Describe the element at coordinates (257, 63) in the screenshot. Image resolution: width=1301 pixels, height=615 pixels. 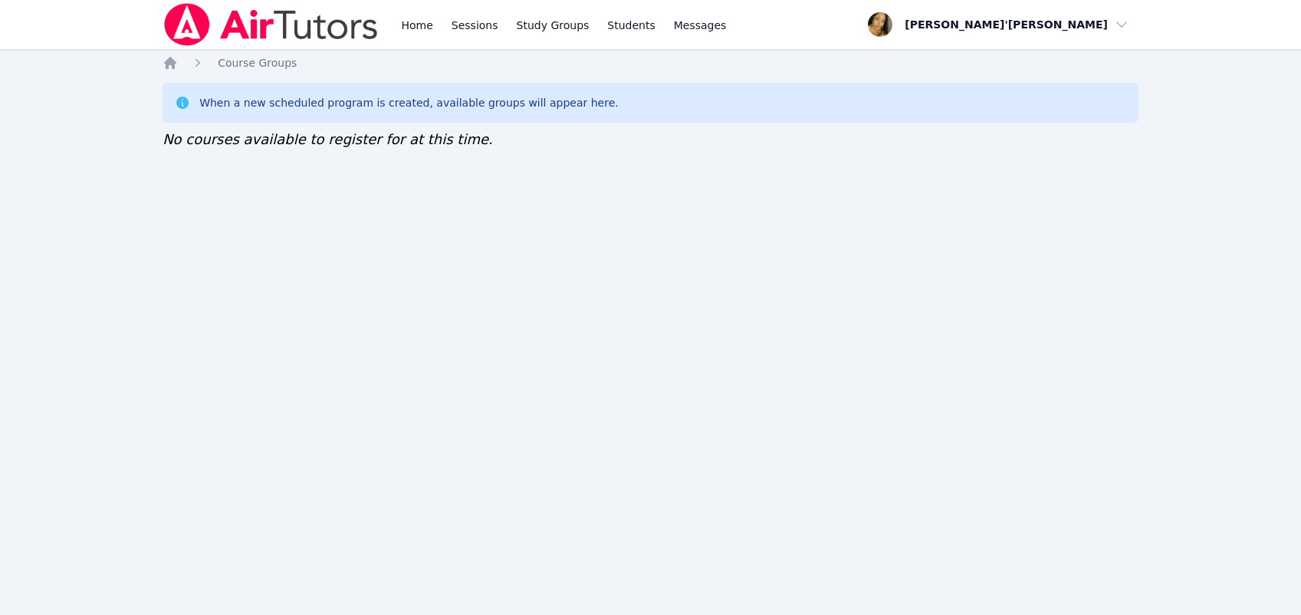
I see `span: Course Groups` at that location.